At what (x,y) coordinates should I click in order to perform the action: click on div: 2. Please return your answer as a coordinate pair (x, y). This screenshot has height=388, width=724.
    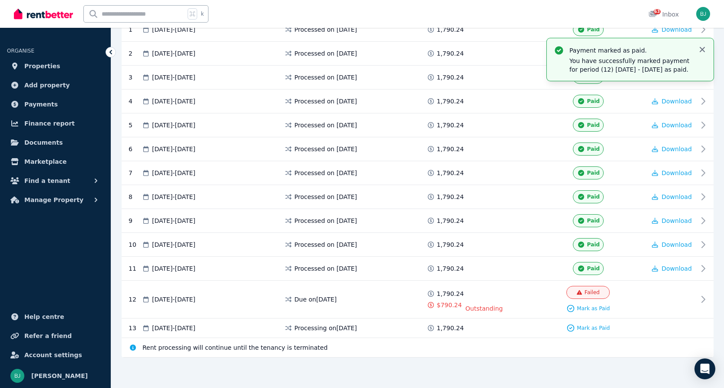
    Looking at the image, I should click on (135, 53).